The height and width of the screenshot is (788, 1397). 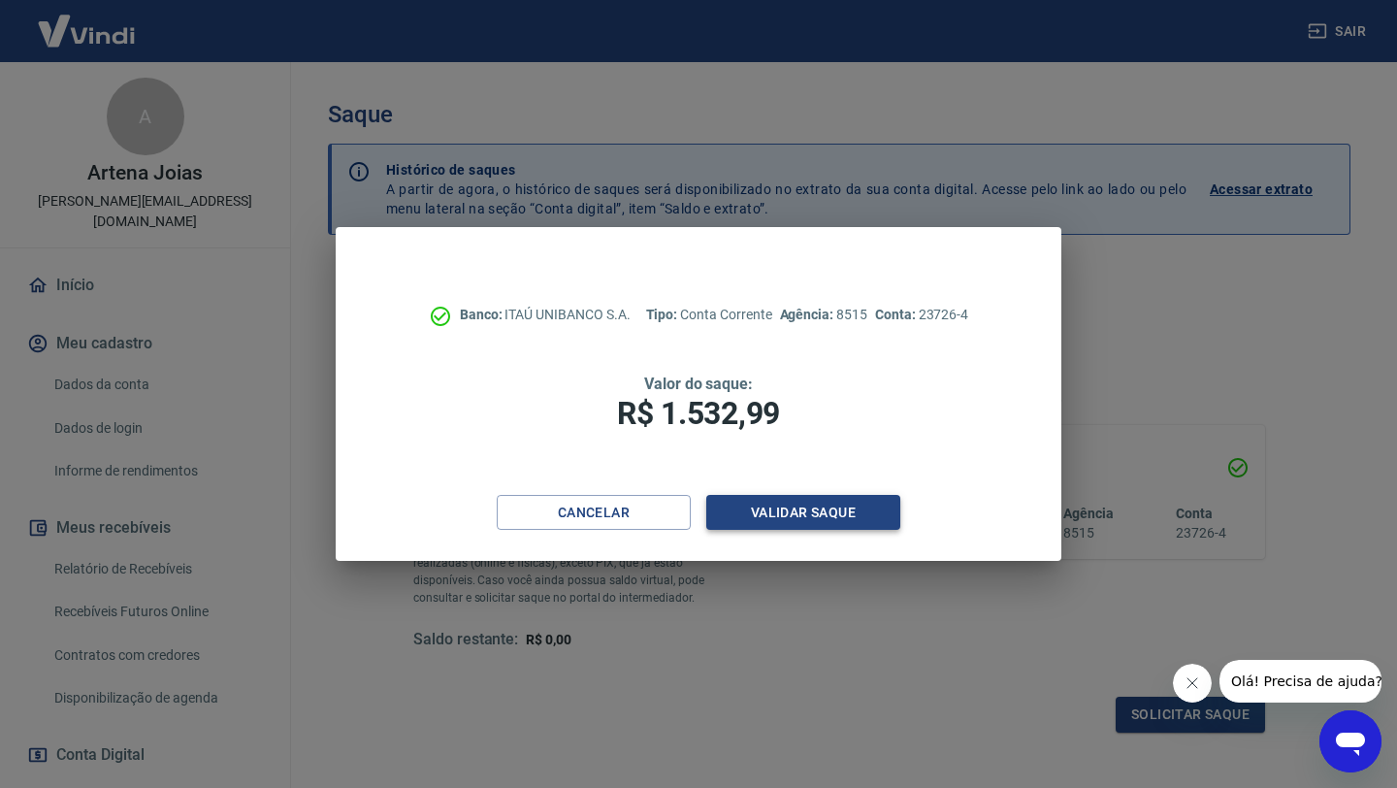 What do you see at coordinates (87, 21) in the screenshot?
I see `span: Olá! Precisa de ajuda?` at bounding box center [87, 21].